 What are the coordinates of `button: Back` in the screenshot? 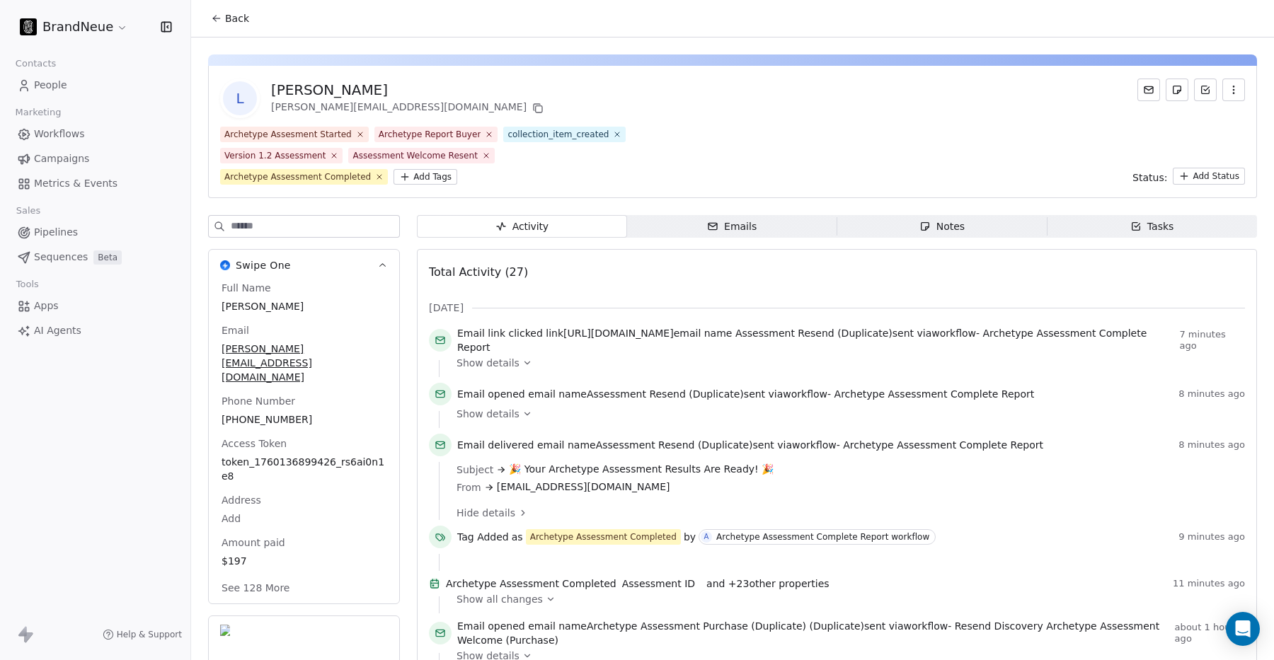 It's located at (230, 18).